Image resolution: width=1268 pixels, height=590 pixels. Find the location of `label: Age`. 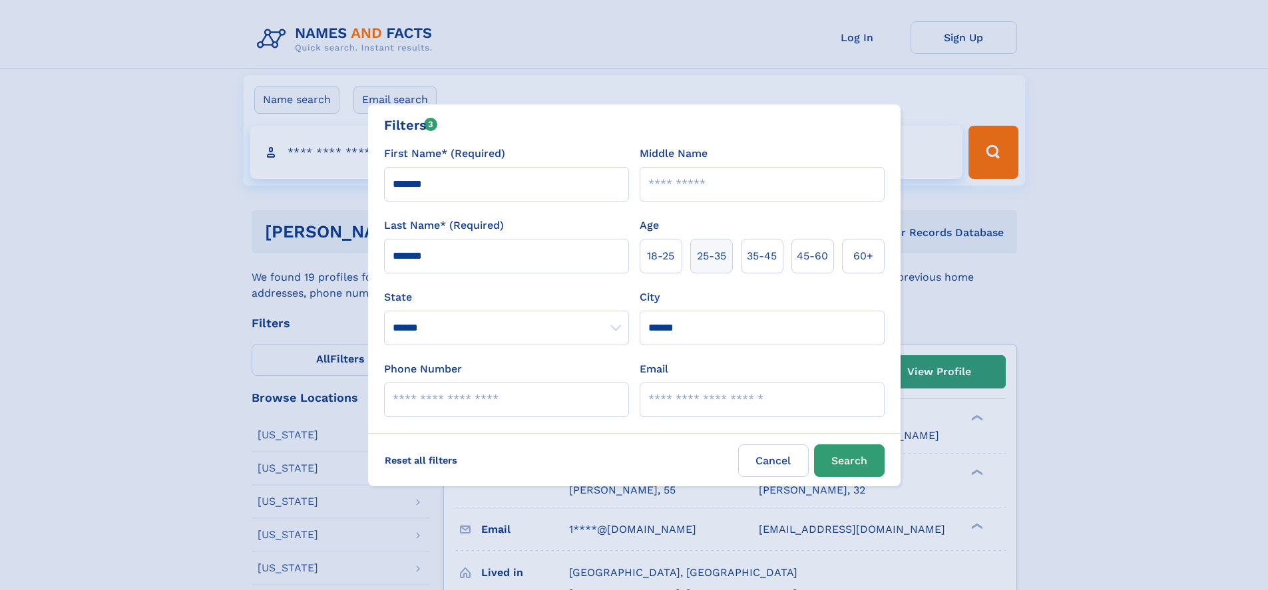

label: Age is located at coordinates (649, 226).